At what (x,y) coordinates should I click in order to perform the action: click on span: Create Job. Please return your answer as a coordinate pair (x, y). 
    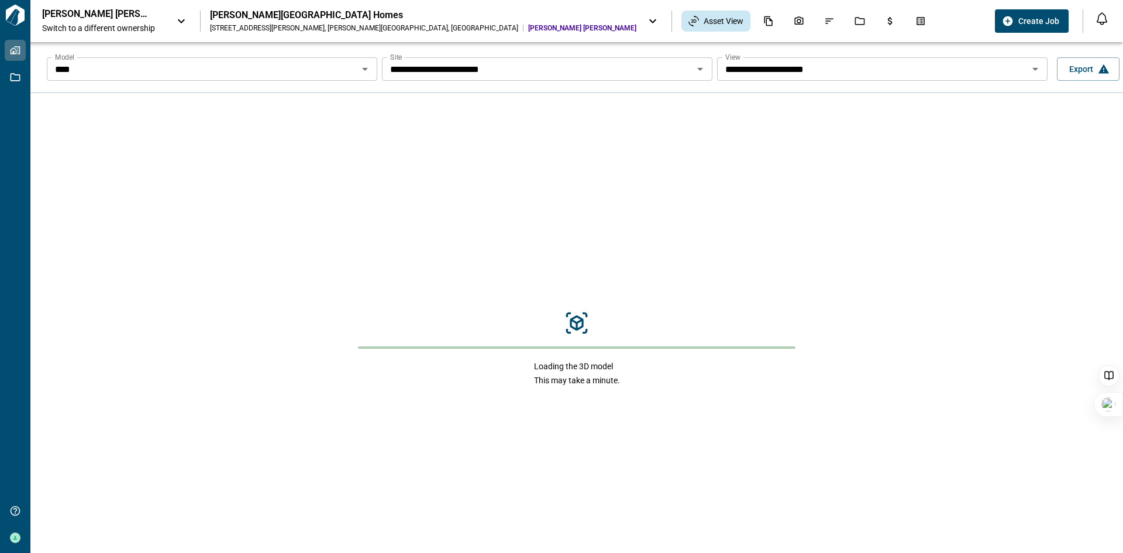
    Looking at the image, I should click on (1039, 21).